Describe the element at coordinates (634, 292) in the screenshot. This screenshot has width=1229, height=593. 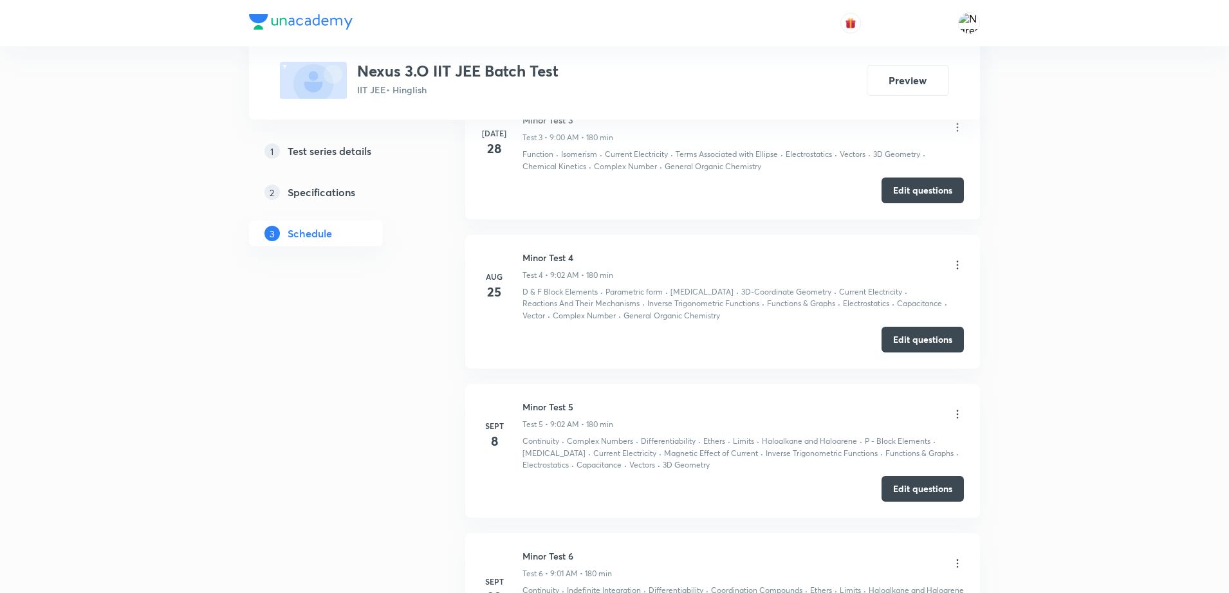
I see `p: Parametric form` at that location.